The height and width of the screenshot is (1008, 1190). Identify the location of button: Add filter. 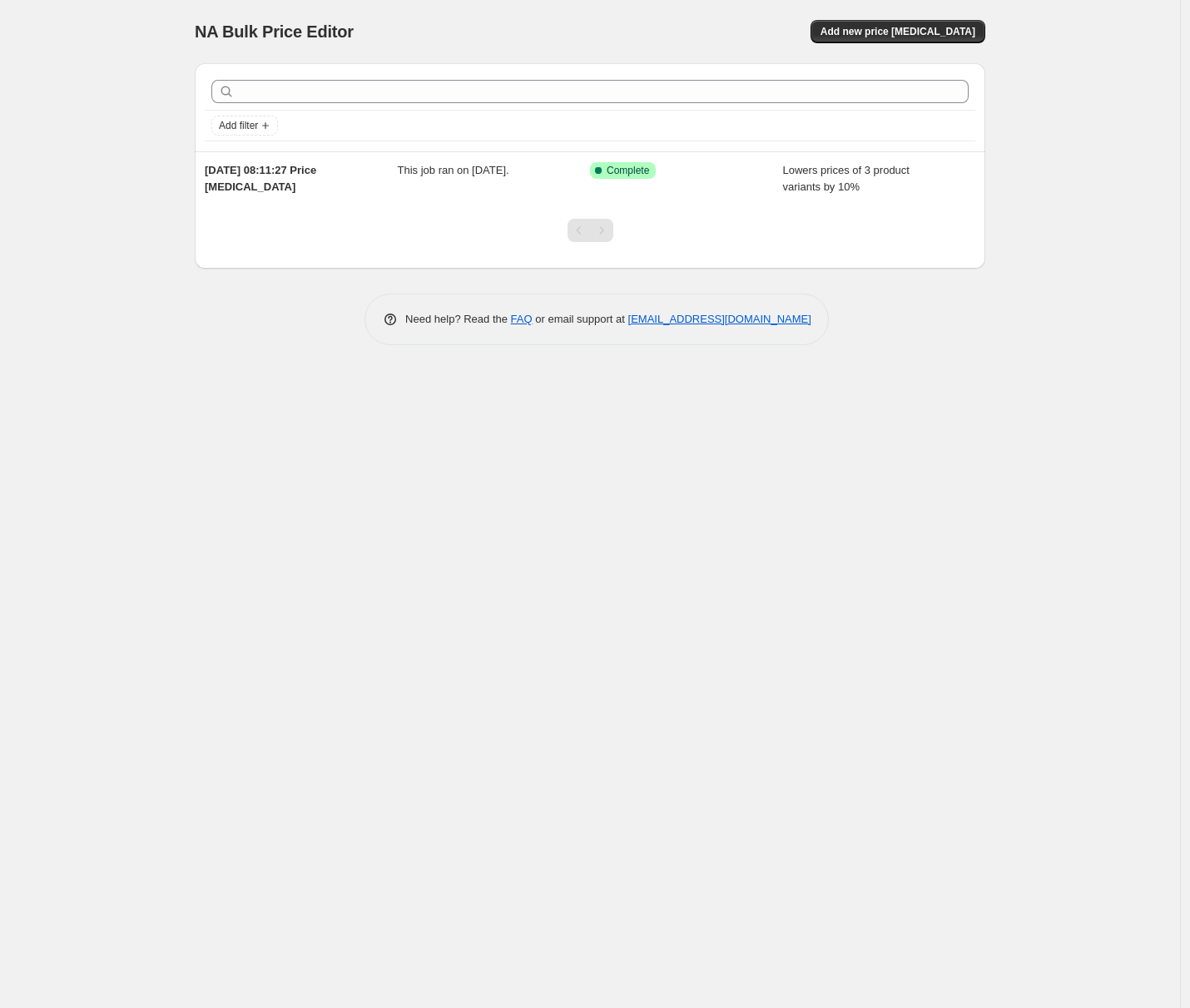
(244, 126).